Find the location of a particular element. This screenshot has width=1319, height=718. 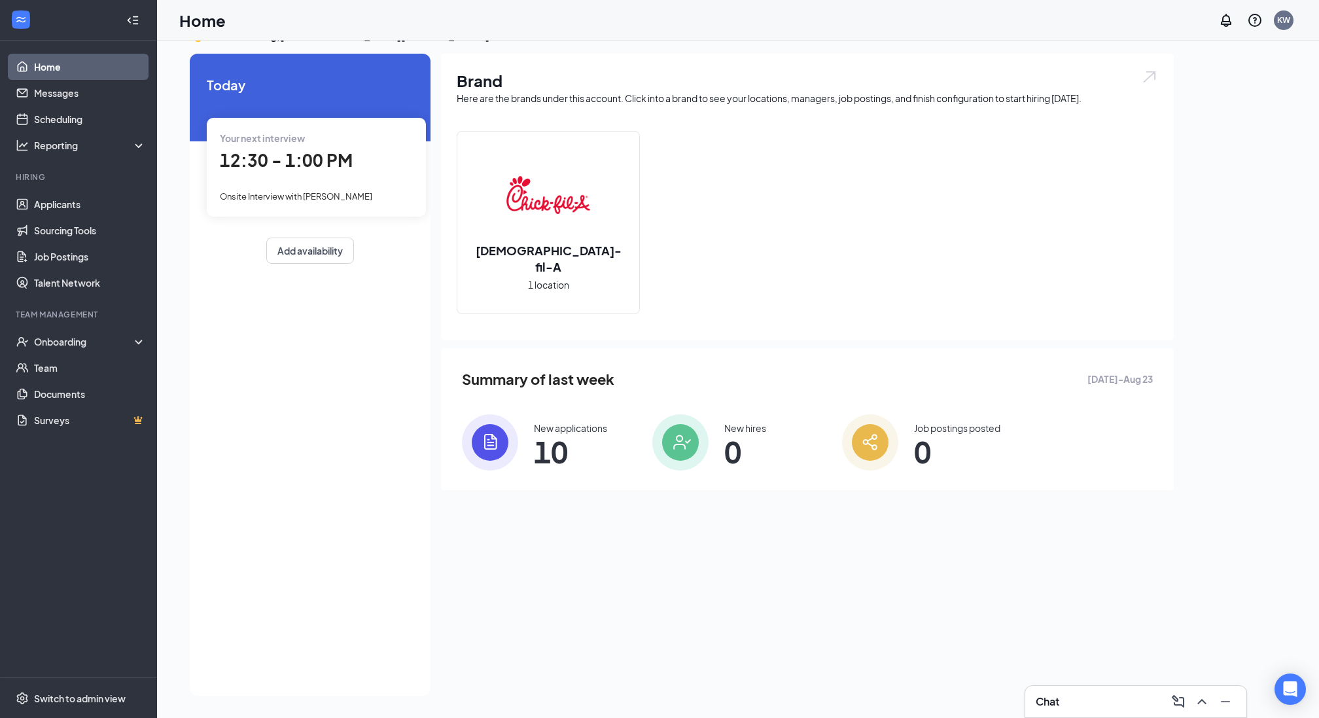

span: 1 location is located at coordinates (548, 285).